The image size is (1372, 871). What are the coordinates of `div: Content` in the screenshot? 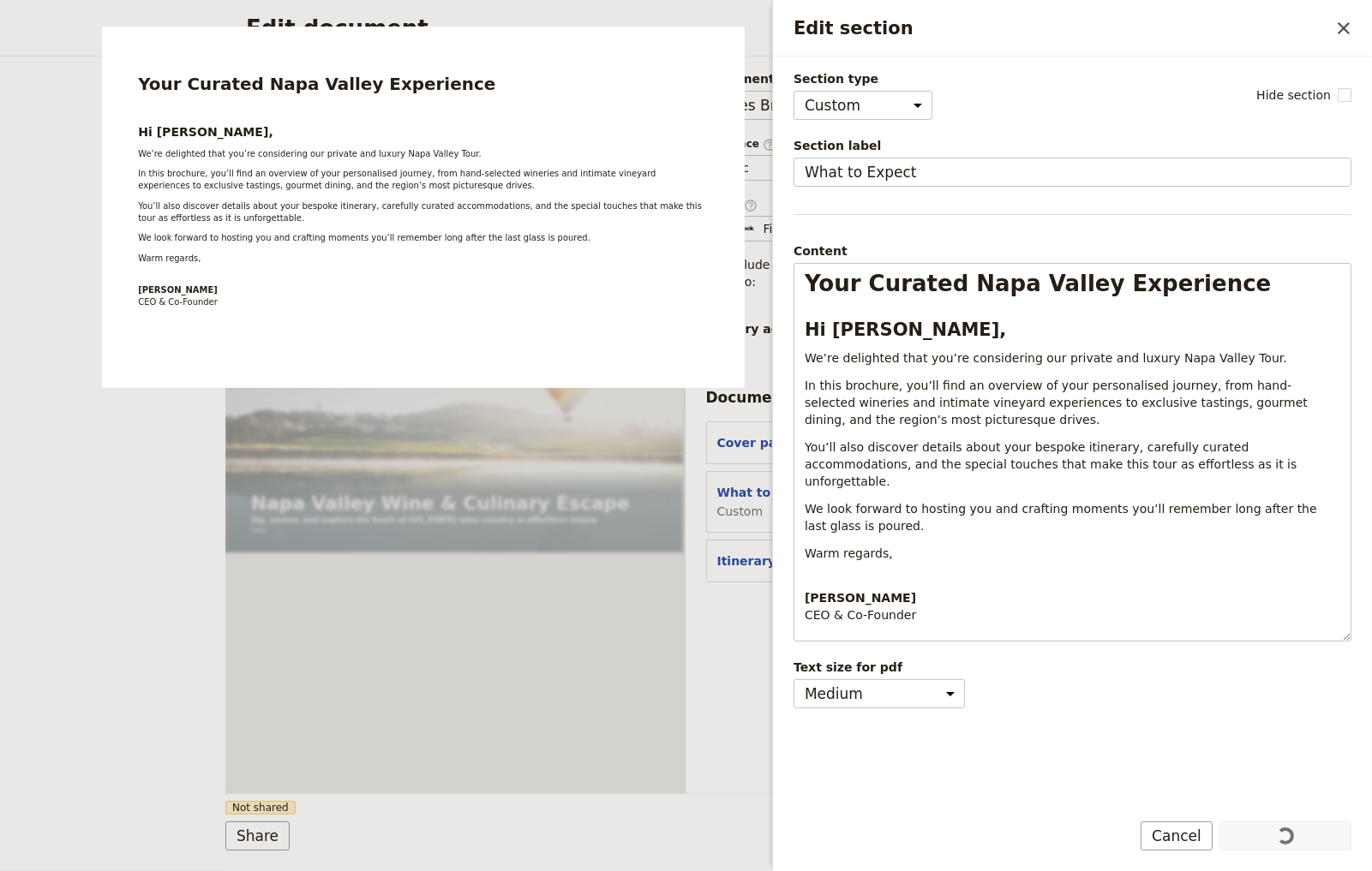 It's located at (1073, 251).